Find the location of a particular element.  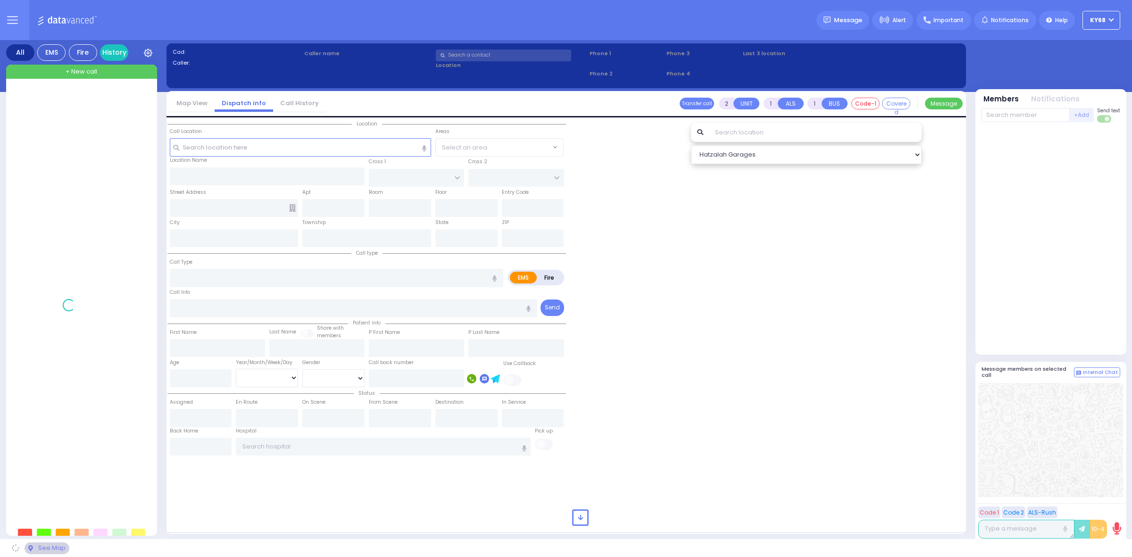

div: EMS is located at coordinates (51, 52).